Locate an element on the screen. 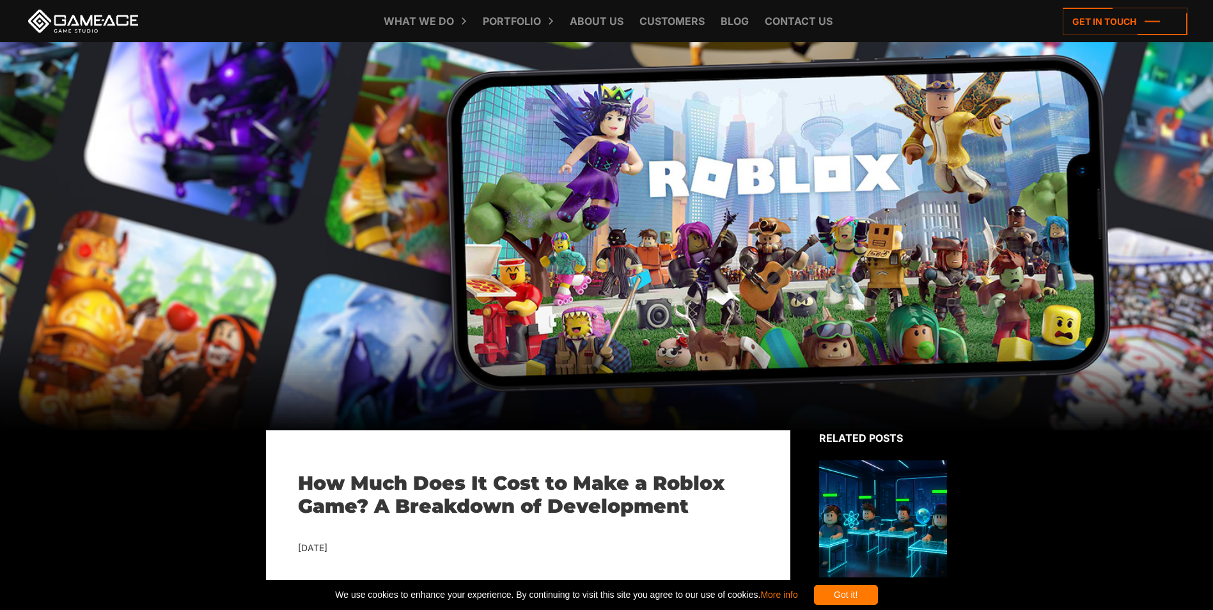 This screenshot has width=1213, height=610. a: Roblox — Play-to-Learn Gamified Education is located at coordinates (883, 533).